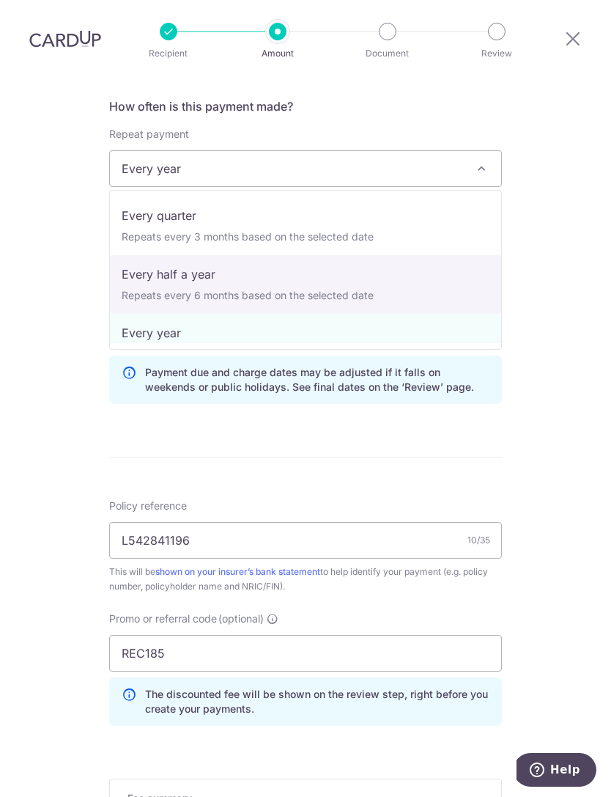 This screenshot has width=611, height=797. What do you see at coordinates (248, 295) in the screenshot?
I see `small: Repeats every 6 months based on the selected date` at bounding box center [248, 295].